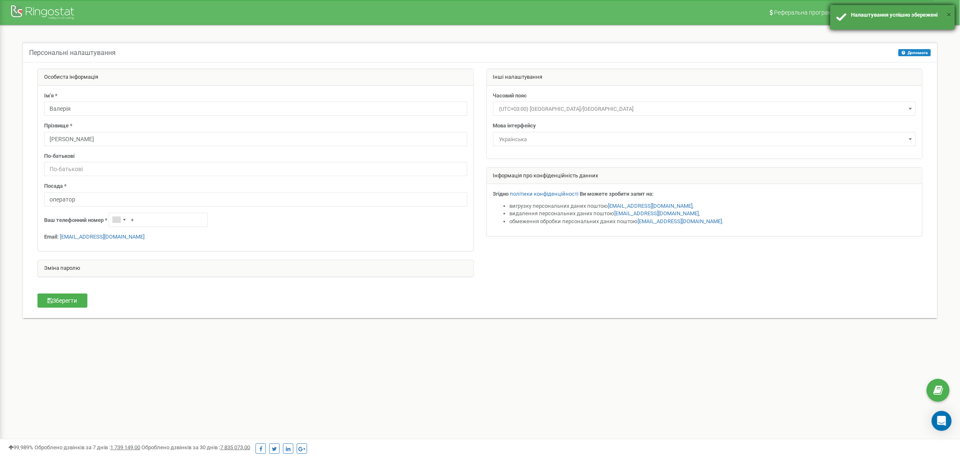  Describe the element at coordinates (942, 421) in the screenshot. I see `div: Open Intercom Messenger` at that location.